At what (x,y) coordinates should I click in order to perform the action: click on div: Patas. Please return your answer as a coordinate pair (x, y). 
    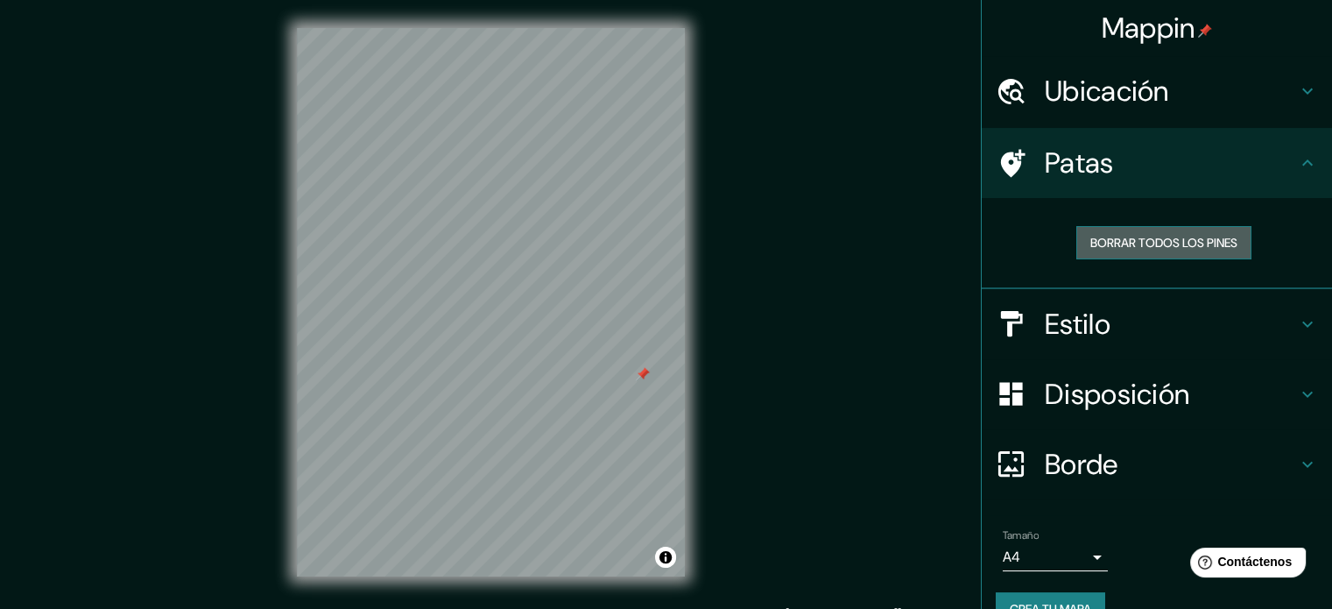
    Looking at the image, I should click on (1157, 163).